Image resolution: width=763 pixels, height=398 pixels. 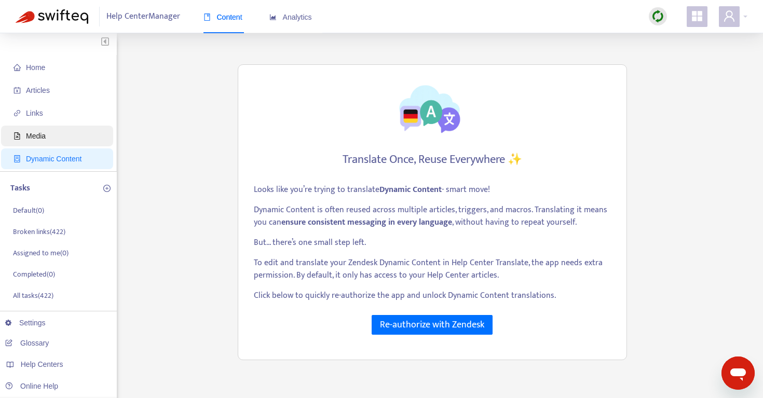 I want to click on p: But... there’s one small step left., so click(x=432, y=243).